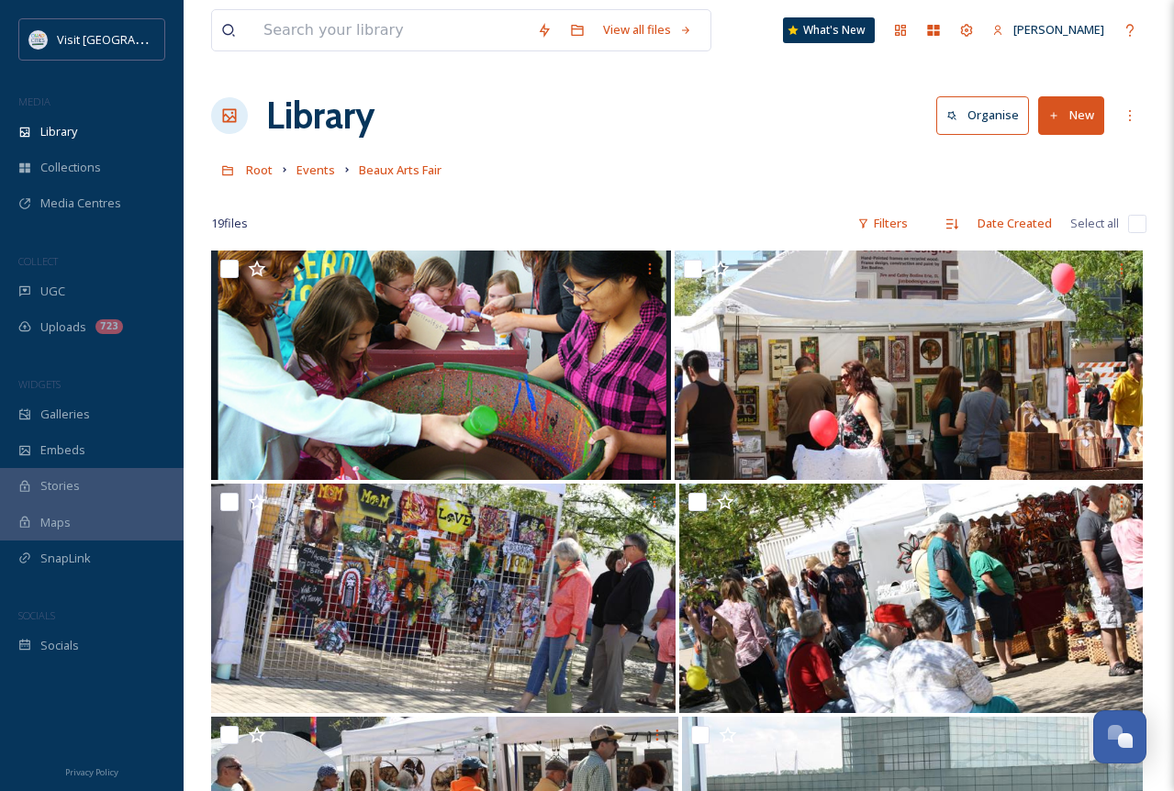  I want to click on button: Open Chat, so click(1120, 737).